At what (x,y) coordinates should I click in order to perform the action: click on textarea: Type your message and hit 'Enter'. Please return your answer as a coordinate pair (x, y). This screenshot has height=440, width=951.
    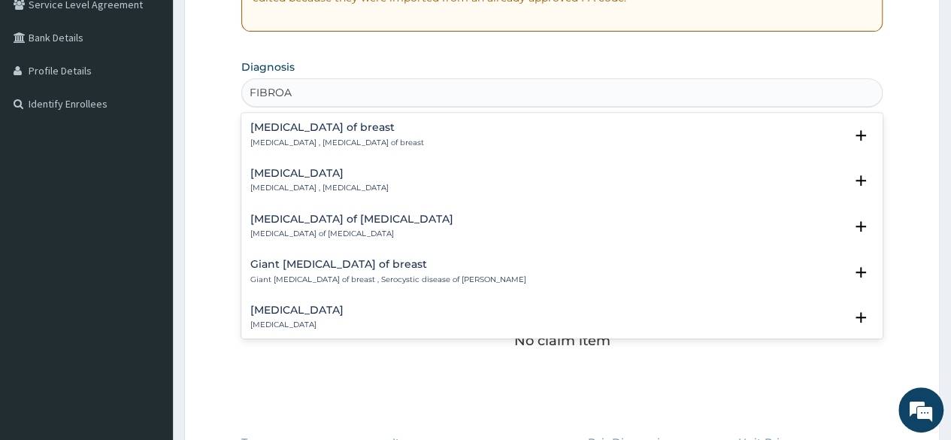
    Looking at the image, I should click on (147, 312).